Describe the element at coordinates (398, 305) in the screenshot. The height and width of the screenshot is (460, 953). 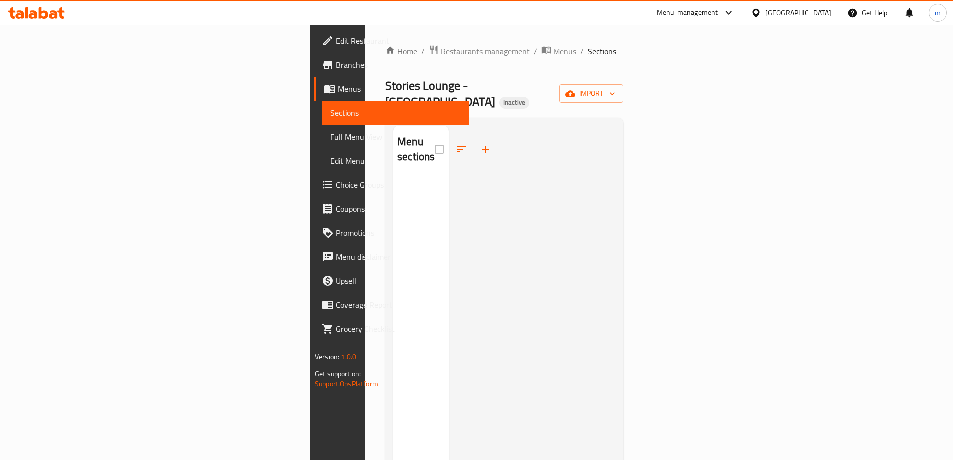
I see `span: Coverage Report` at that location.